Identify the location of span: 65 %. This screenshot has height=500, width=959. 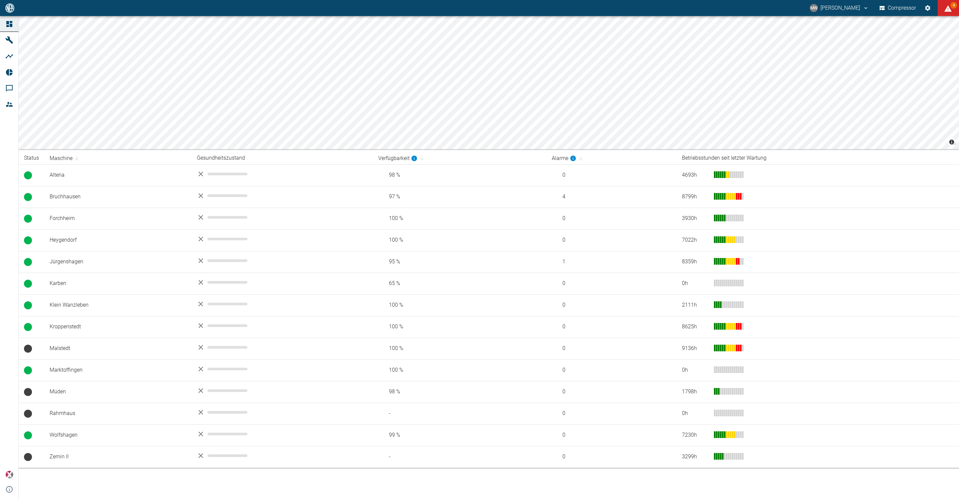
(460, 283).